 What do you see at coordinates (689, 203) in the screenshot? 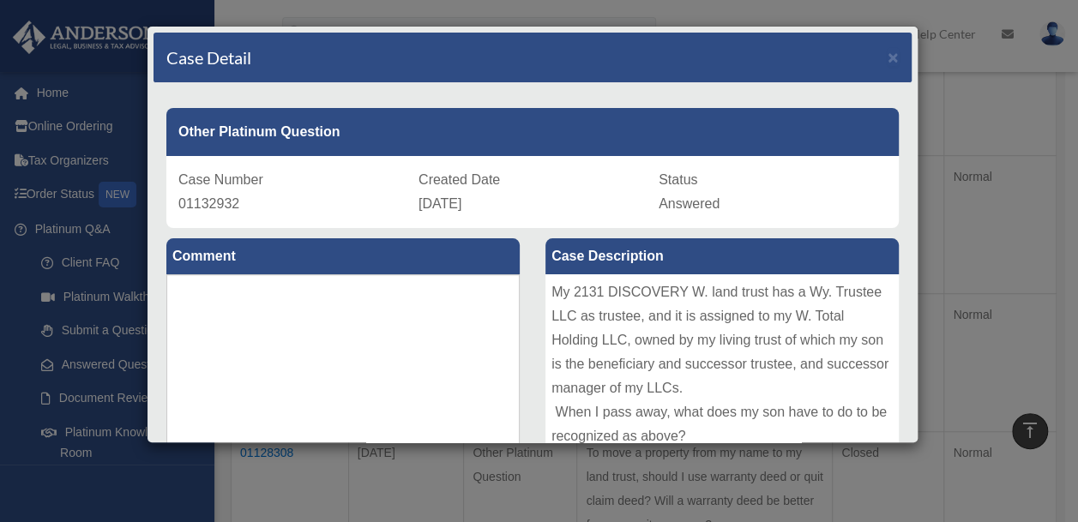
I see `span: Answered` at bounding box center [689, 203].